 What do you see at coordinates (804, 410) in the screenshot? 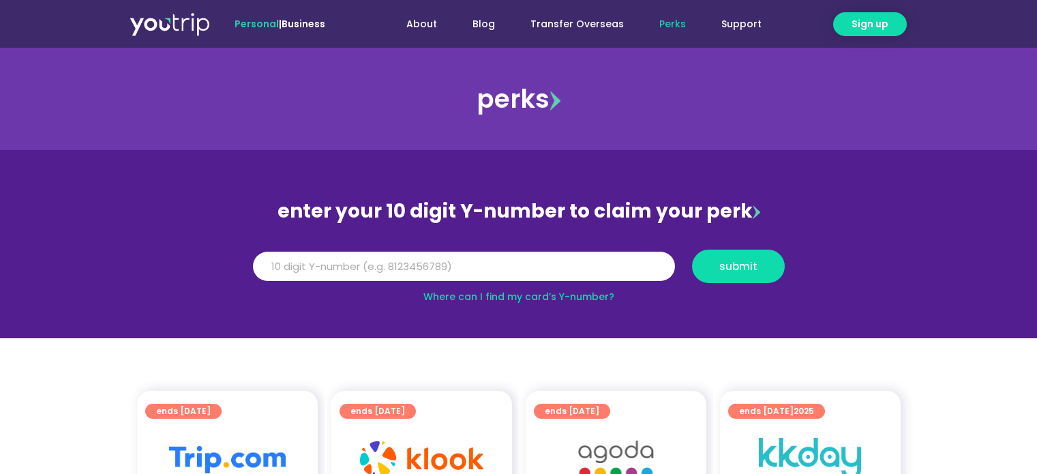
I see `span: 2025` at bounding box center [804, 410].